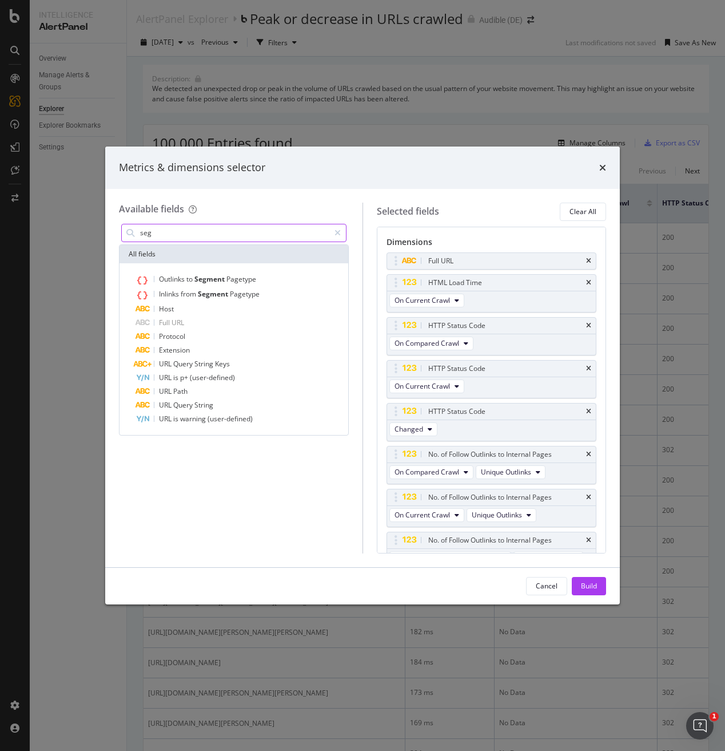 The height and width of the screenshot is (751, 725). Describe the element at coordinates (172, 336) in the screenshot. I see `span: Protocol` at that location.